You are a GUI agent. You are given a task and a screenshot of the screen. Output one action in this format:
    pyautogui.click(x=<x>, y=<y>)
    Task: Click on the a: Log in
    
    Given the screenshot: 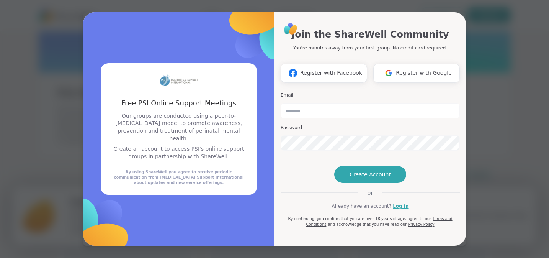 What is the action you would take?
    pyautogui.click(x=401, y=206)
    